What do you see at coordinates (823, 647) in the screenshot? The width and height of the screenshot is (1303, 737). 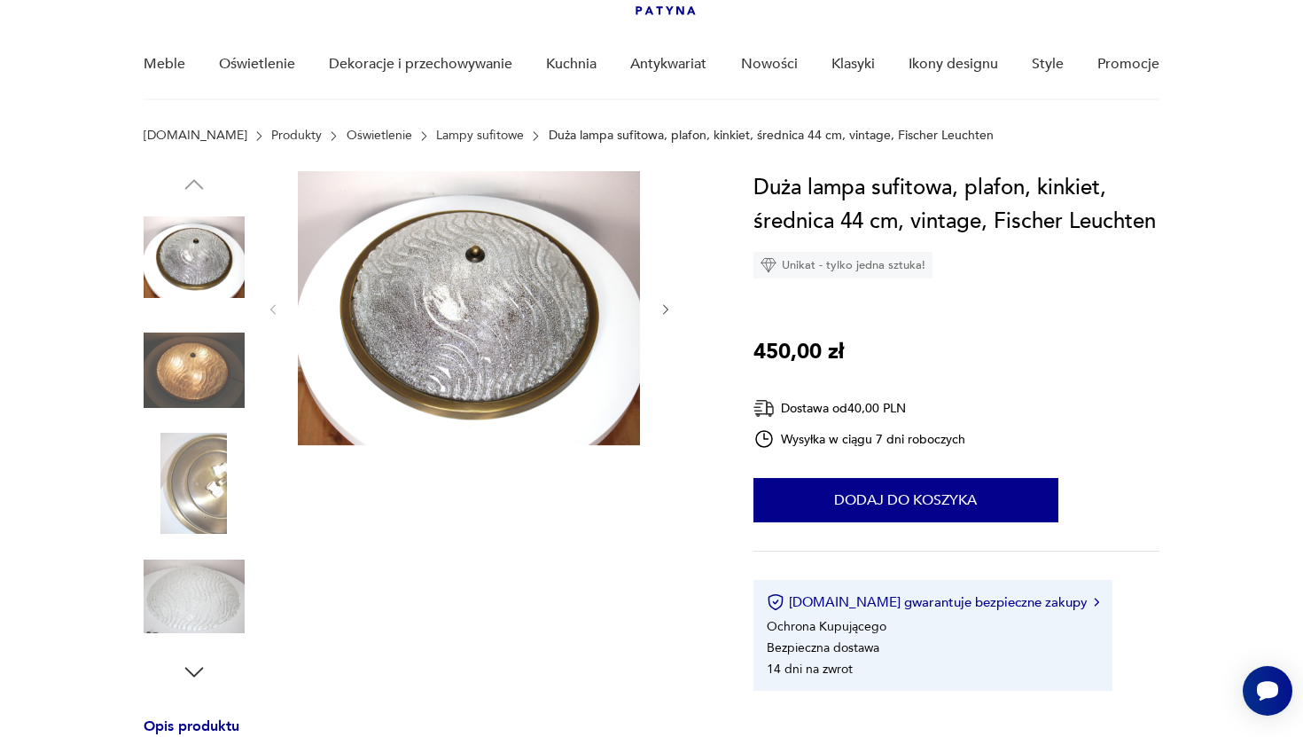 I see `li: Bezpieczna dostawa` at bounding box center [823, 647].